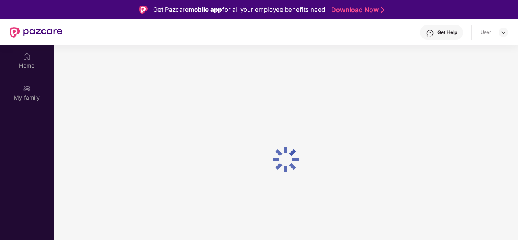 This screenshot has height=240, width=518. I want to click on img: svg+xml;base64,PHN2ZyB3aWR0aD0iMjAiIGhlaWdodD0iMjAiIHZpZXdCb3g9IjAgMCAyMCAyMCIgZmlsbD0ibm9uZSIgeG..., so click(27, 89).